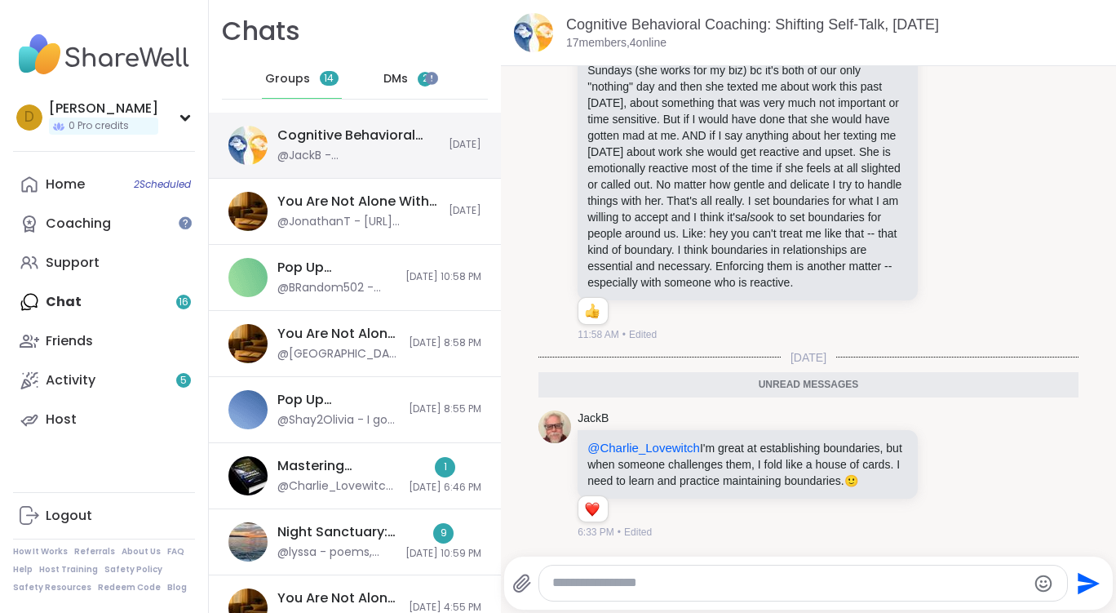 Image resolution: width=1116 pixels, height=613 pixels. What do you see at coordinates (70, 380) in the screenshot?
I see `div: Activity` at bounding box center [70, 380].